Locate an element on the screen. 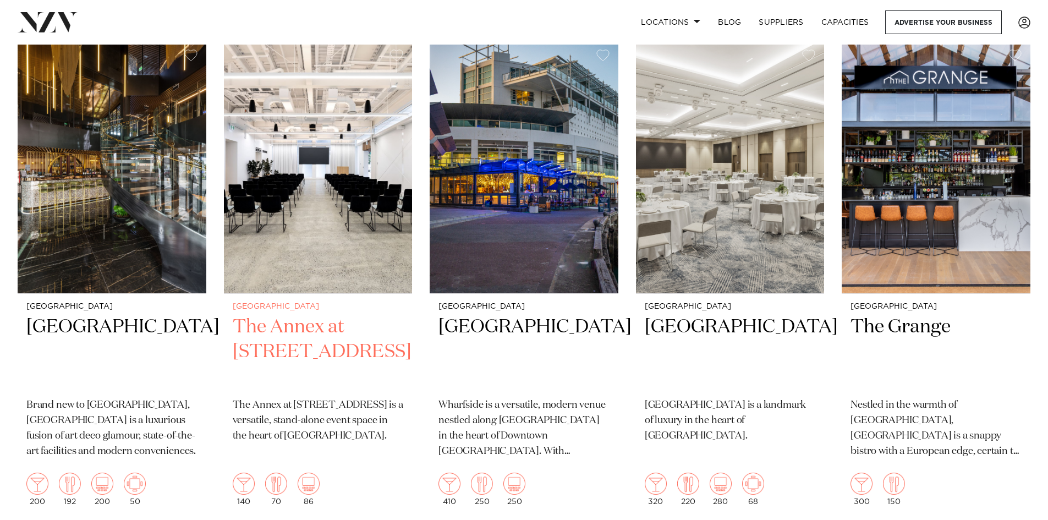  a: SUPPLIERS is located at coordinates (781, 22).